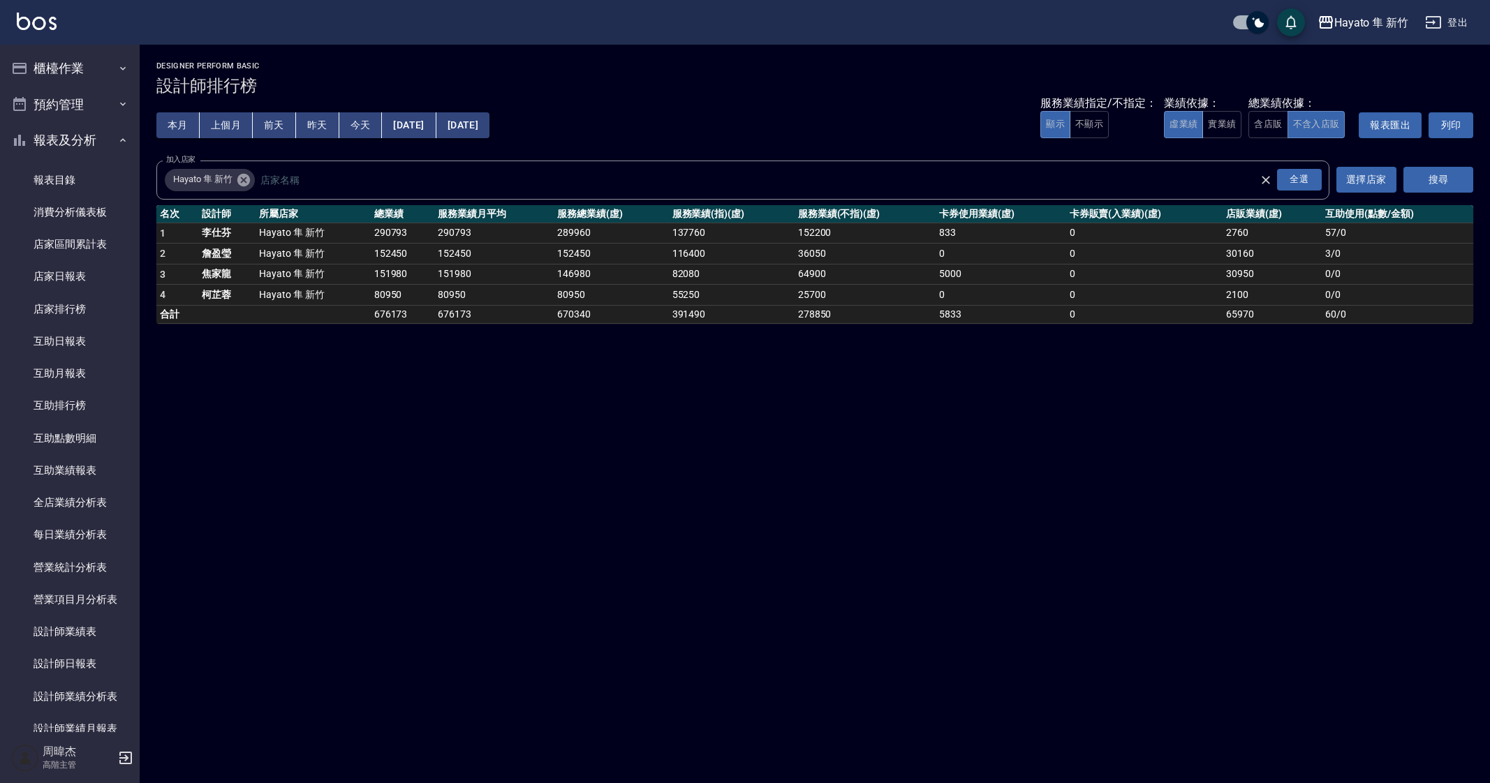 Image resolution: width=1490 pixels, height=783 pixels. Describe the element at coordinates (70, 180) in the screenshot. I see `a: 報表目錄` at that location.